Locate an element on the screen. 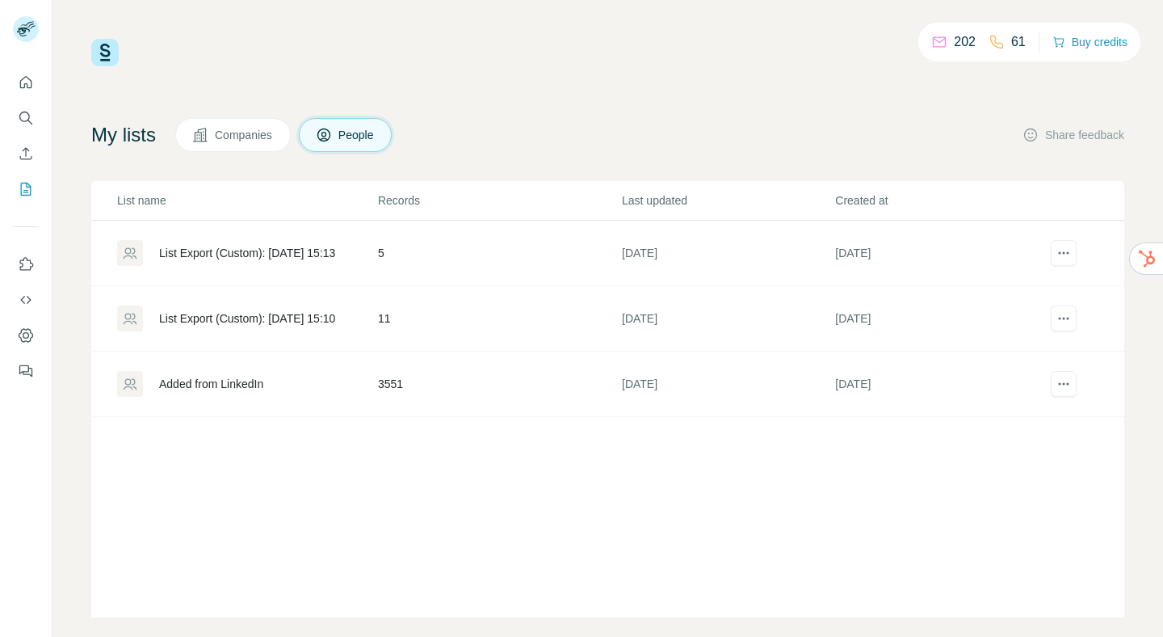 The height and width of the screenshot is (637, 1163). img: Surfe Logo is located at coordinates (105, 53).